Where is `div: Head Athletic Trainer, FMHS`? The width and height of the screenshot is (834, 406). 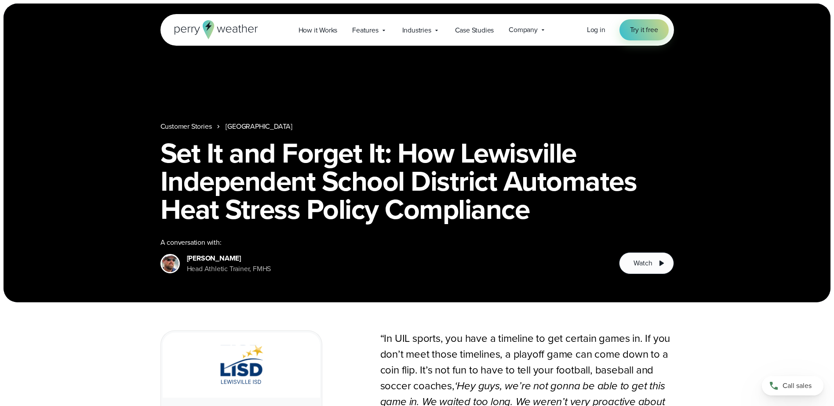
div: Head Athletic Trainer, FMHS is located at coordinates (229, 269).